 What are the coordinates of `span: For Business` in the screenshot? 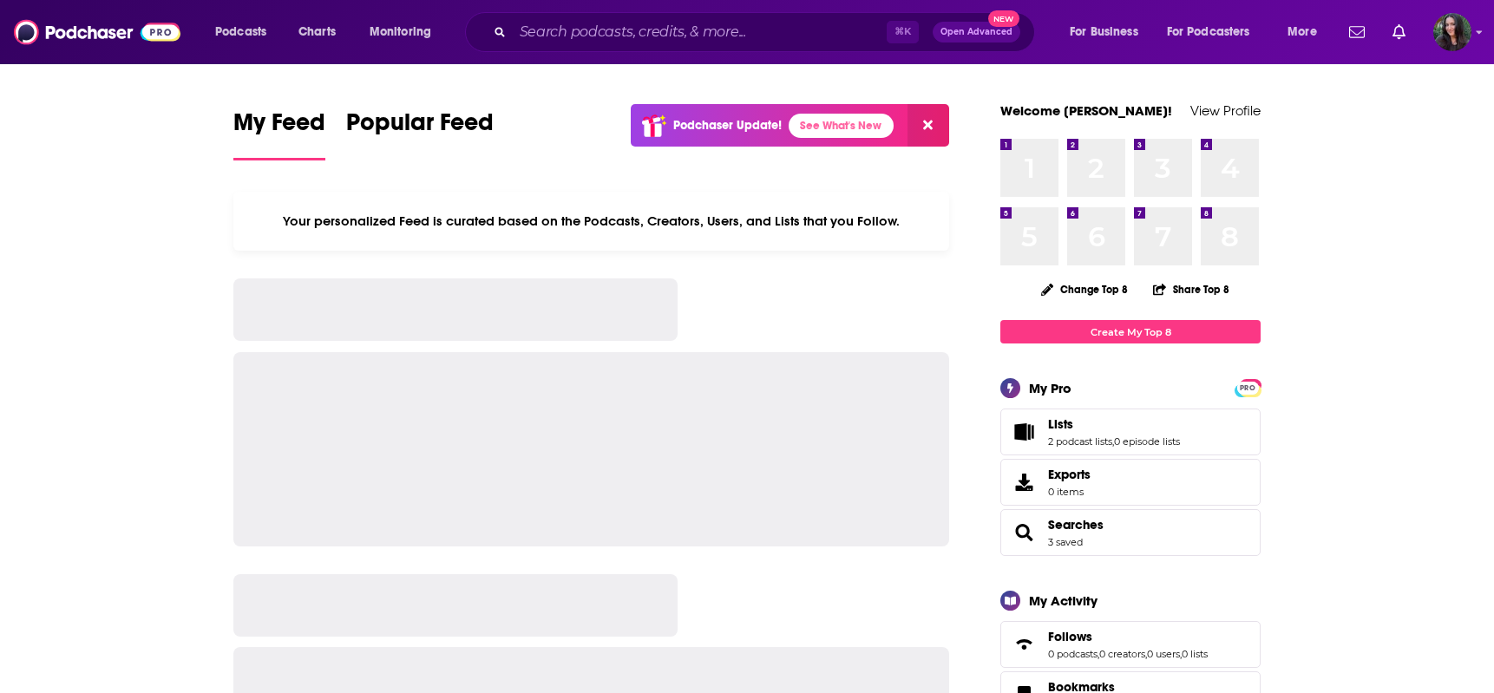 It's located at (1104, 32).